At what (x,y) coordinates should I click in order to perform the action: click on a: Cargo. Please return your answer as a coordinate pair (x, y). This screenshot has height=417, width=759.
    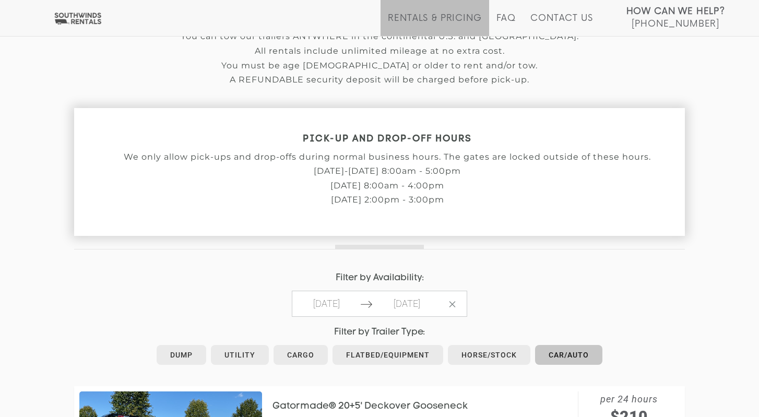
    Looking at the image, I should click on (301, 355).